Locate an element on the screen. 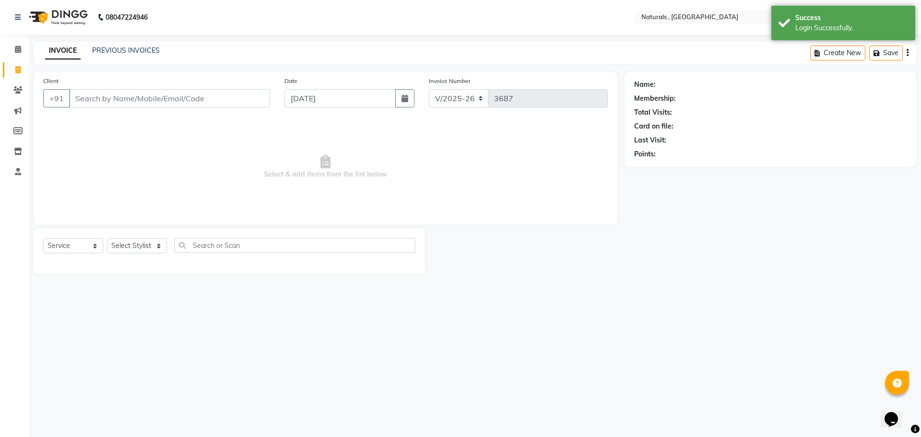 This screenshot has width=921, height=437. a: PREVIOUS INVOICES is located at coordinates (126, 50).